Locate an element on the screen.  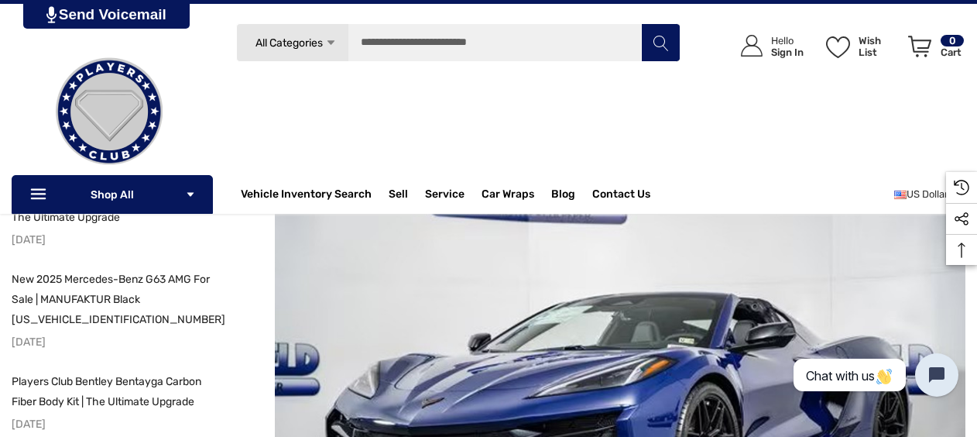
span: Players Club Bentley Bentayga Carbon Fiber Body Kit | The Ultimate Upgrade is located at coordinates (106, 391).